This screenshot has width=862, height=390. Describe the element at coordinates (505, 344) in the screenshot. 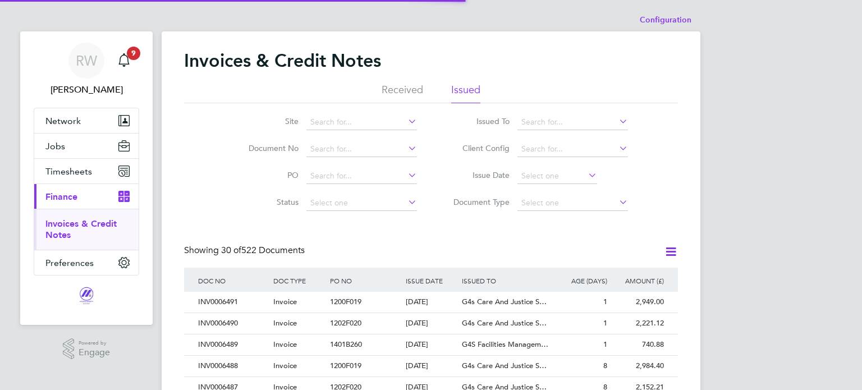

I see `span: G4S Facilities Managem…` at that location.